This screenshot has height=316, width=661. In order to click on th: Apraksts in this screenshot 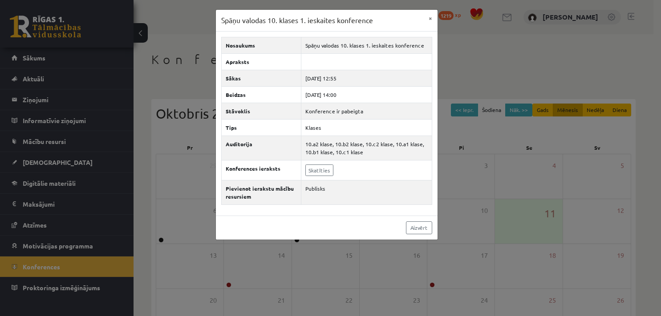, I will do `click(261, 61)`.